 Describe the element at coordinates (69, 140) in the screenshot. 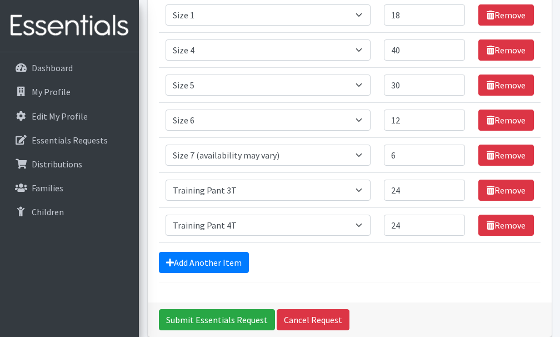

I see `p: Essentials Requests` at that location.